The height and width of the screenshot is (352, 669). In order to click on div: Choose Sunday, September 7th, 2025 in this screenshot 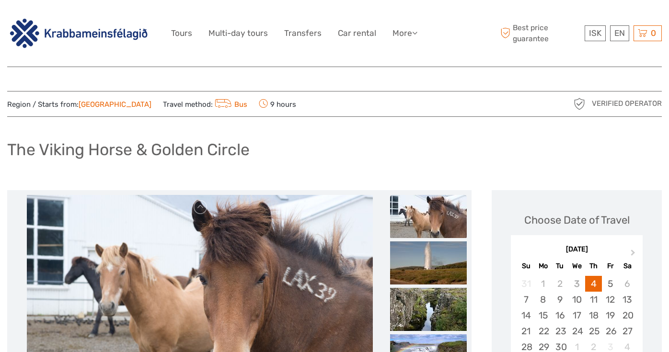, I will do `click(525, 299)`.